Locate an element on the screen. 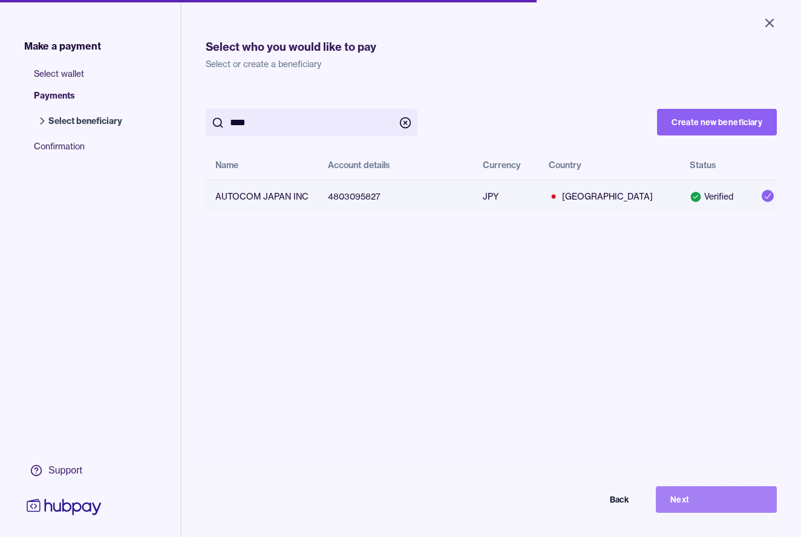  th: Account details is located at coordinates (396, 165).